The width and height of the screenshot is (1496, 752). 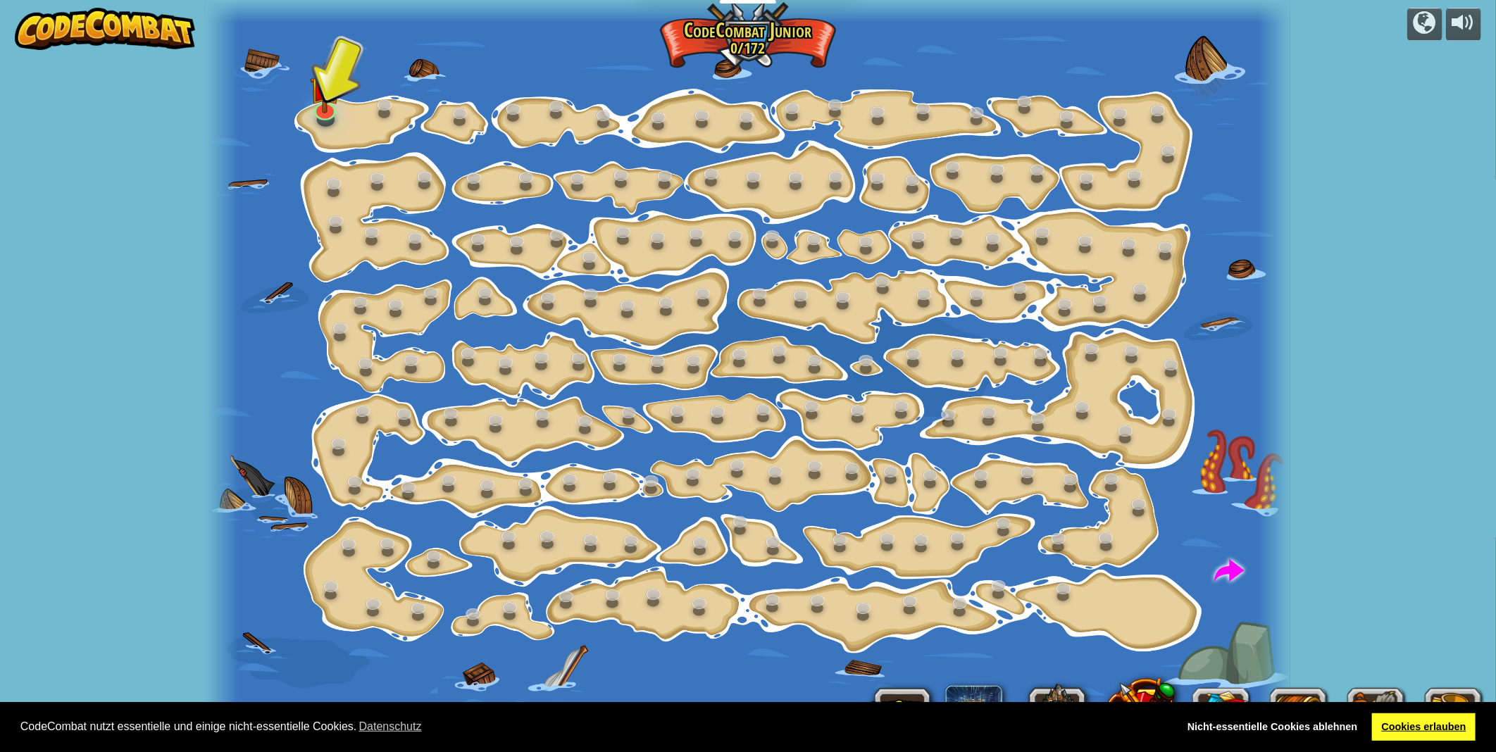 What do you see at coordinates (1423, 727) in the screenshot?
I see `a: allow cookies` at bounding box center [1423, 727].